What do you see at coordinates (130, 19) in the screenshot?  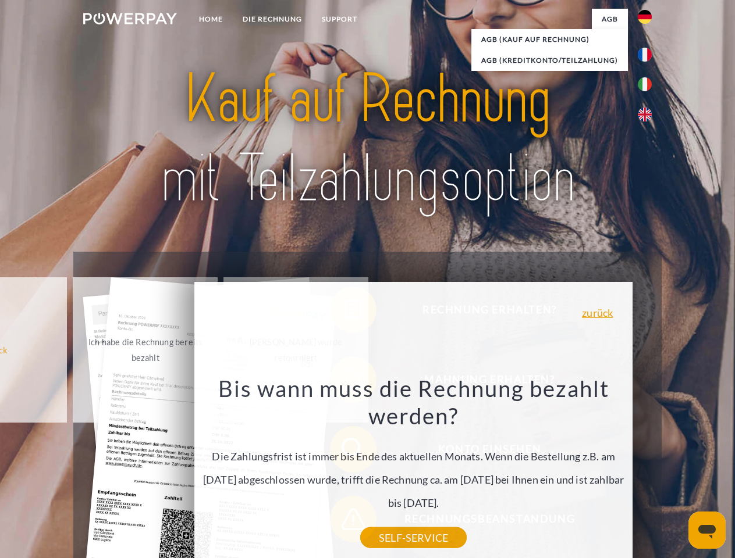 I see `img: logo-powerpay-white.svg` at bounding box center [130, 19].